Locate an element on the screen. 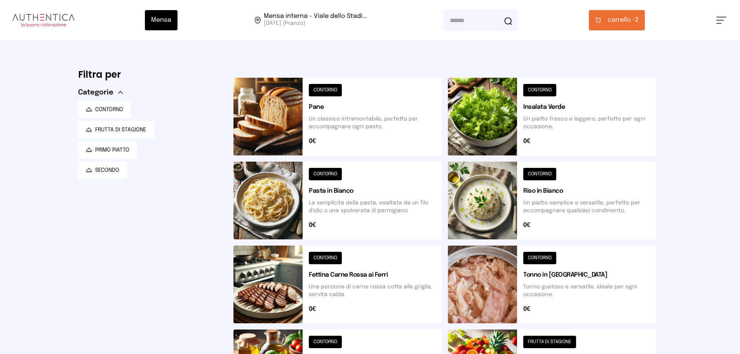  button: Categorie is located at coordinates (100, 92).